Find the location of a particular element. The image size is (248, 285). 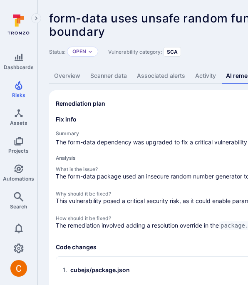

a: Scanner data is located at coordinates (109, 76).